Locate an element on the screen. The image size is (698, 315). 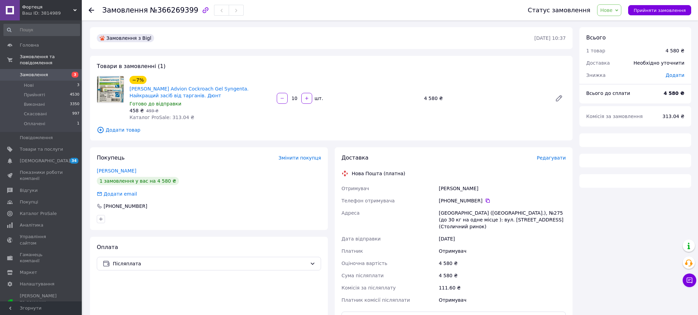
span: Редагувати is located at coordinates (551, 158).